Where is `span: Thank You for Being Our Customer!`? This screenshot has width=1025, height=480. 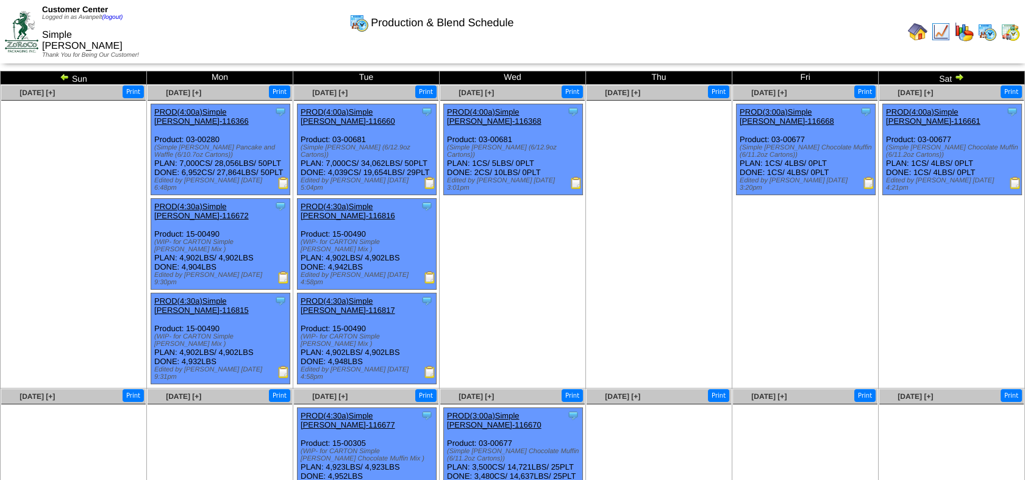
span: Thank You for Being Our Customer! is located at coordinates (90, 55).